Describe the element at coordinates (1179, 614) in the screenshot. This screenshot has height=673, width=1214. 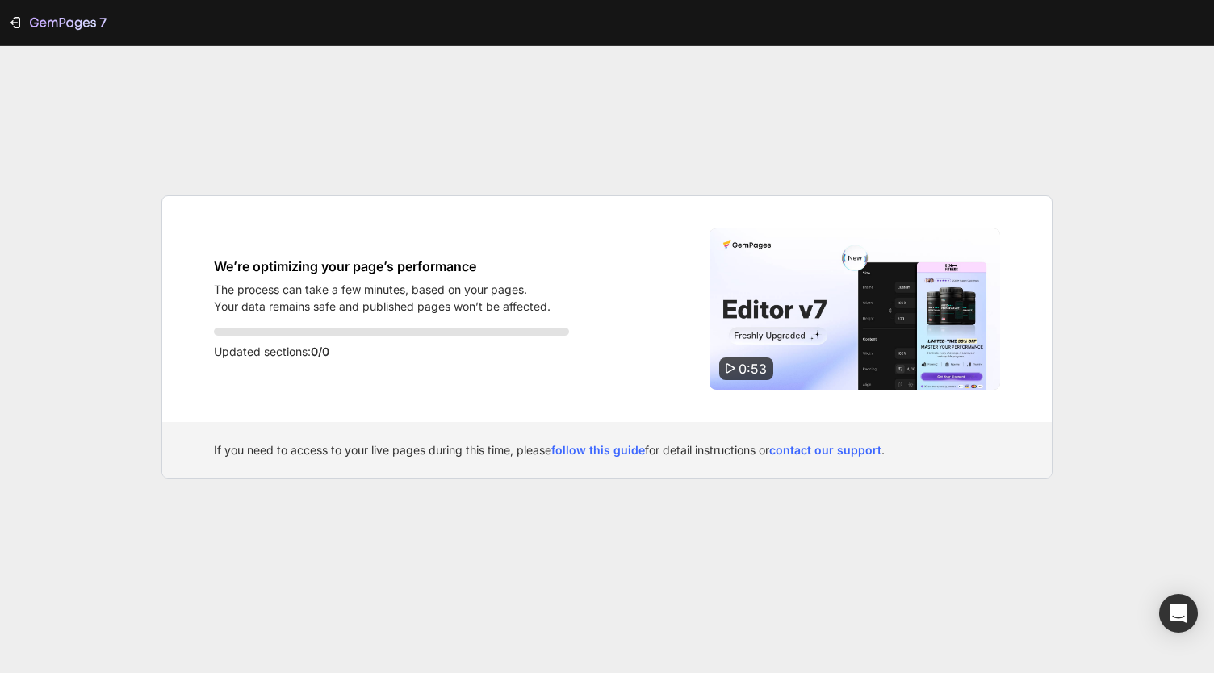
I see `div: Open Intercom Messenger` at that location.